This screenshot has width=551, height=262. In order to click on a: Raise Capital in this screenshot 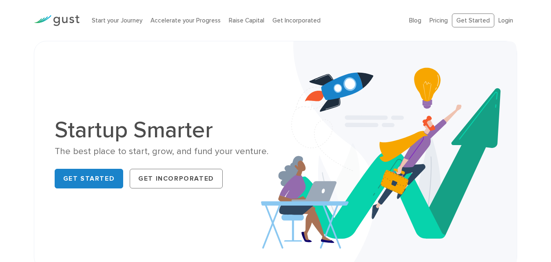, I will do `click(247, 20)`.